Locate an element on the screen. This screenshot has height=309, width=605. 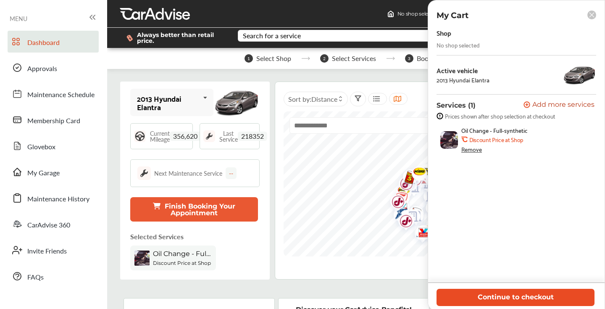
a: FAQs is located at coordinates (53, 276).